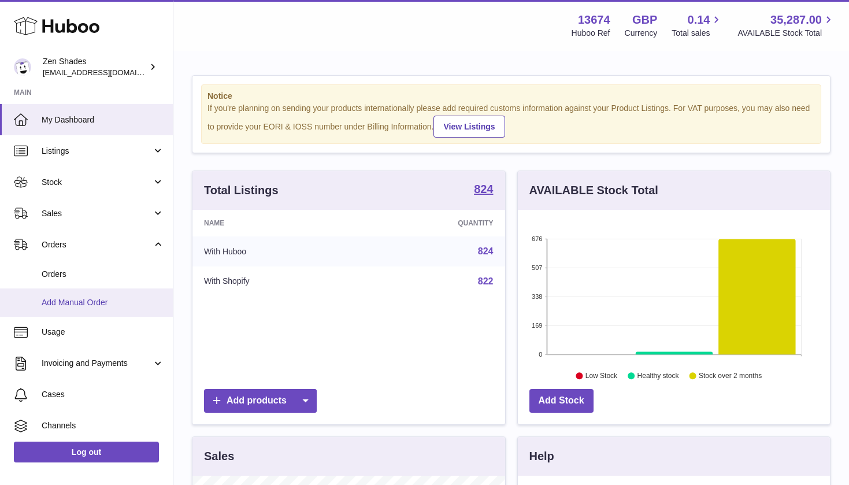  I want to click on span: 35,287.00, so click(796, 20).